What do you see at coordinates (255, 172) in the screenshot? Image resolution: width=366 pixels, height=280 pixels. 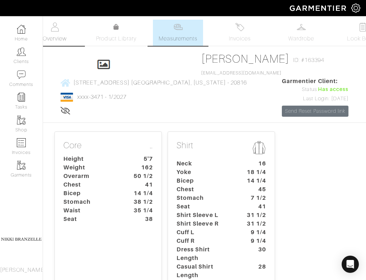 I see `dt: 18 1/4` at bounding box center [255, 172].